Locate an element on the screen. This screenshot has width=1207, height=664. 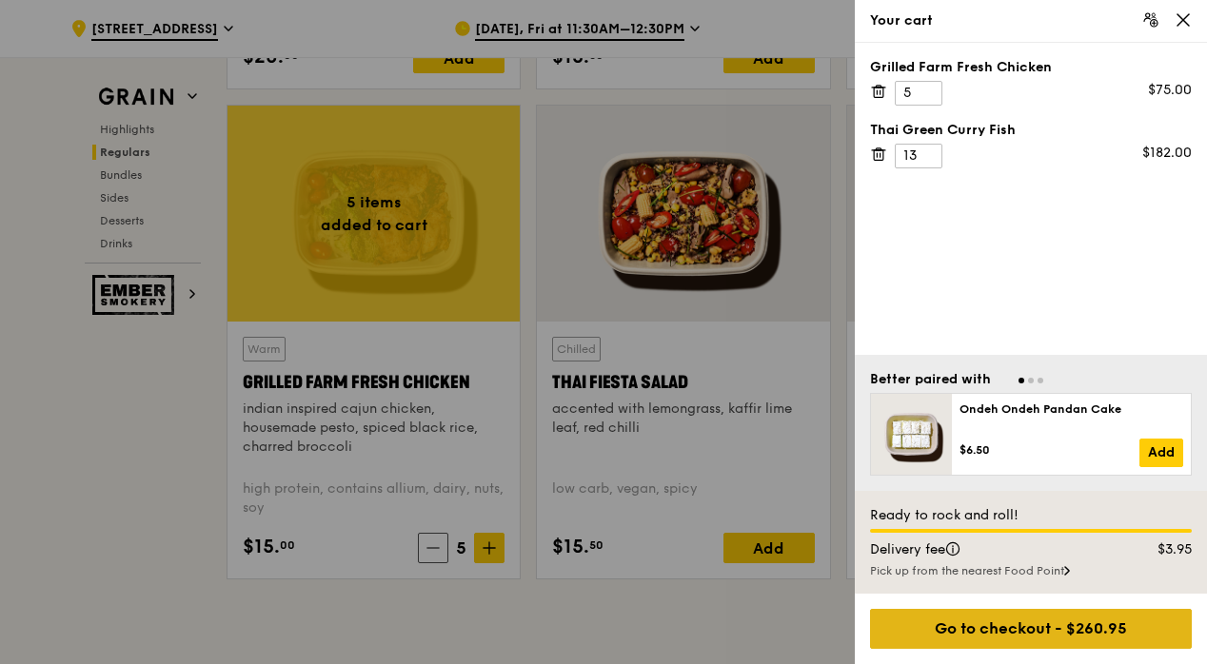
div: $3.95 is located at coordinates (1160, 550).